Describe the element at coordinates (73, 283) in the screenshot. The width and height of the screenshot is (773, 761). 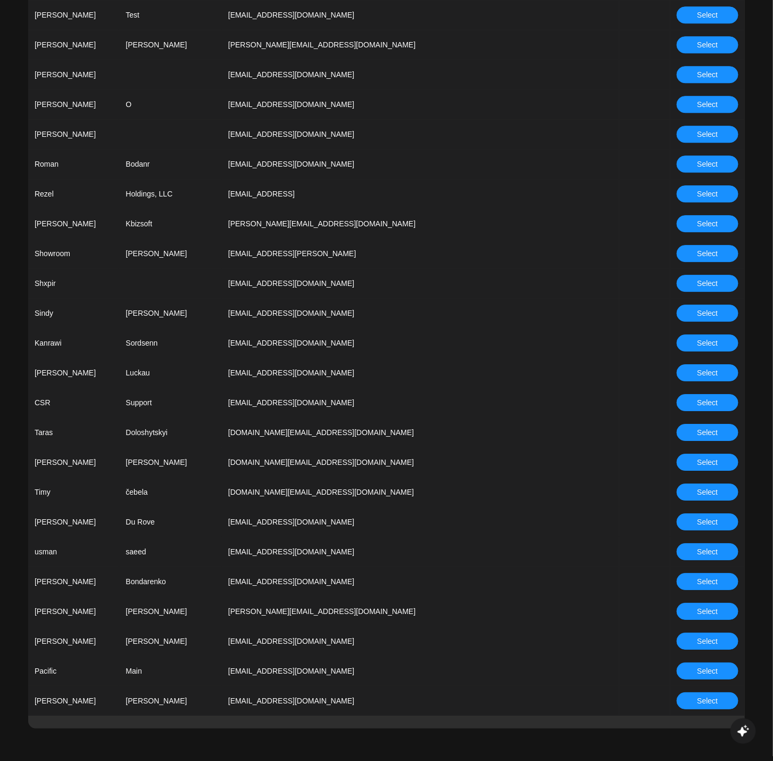
I see `td: Shxpir` at that location.